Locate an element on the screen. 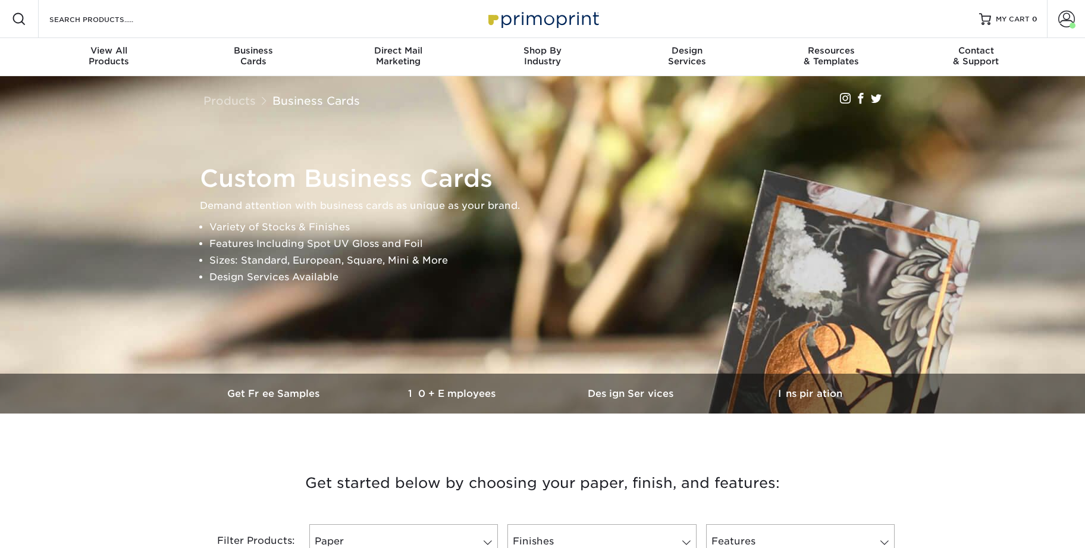 This screenshot has width=1085, height=548. h3: Get Free Samples is located at coordinates (275, 393).